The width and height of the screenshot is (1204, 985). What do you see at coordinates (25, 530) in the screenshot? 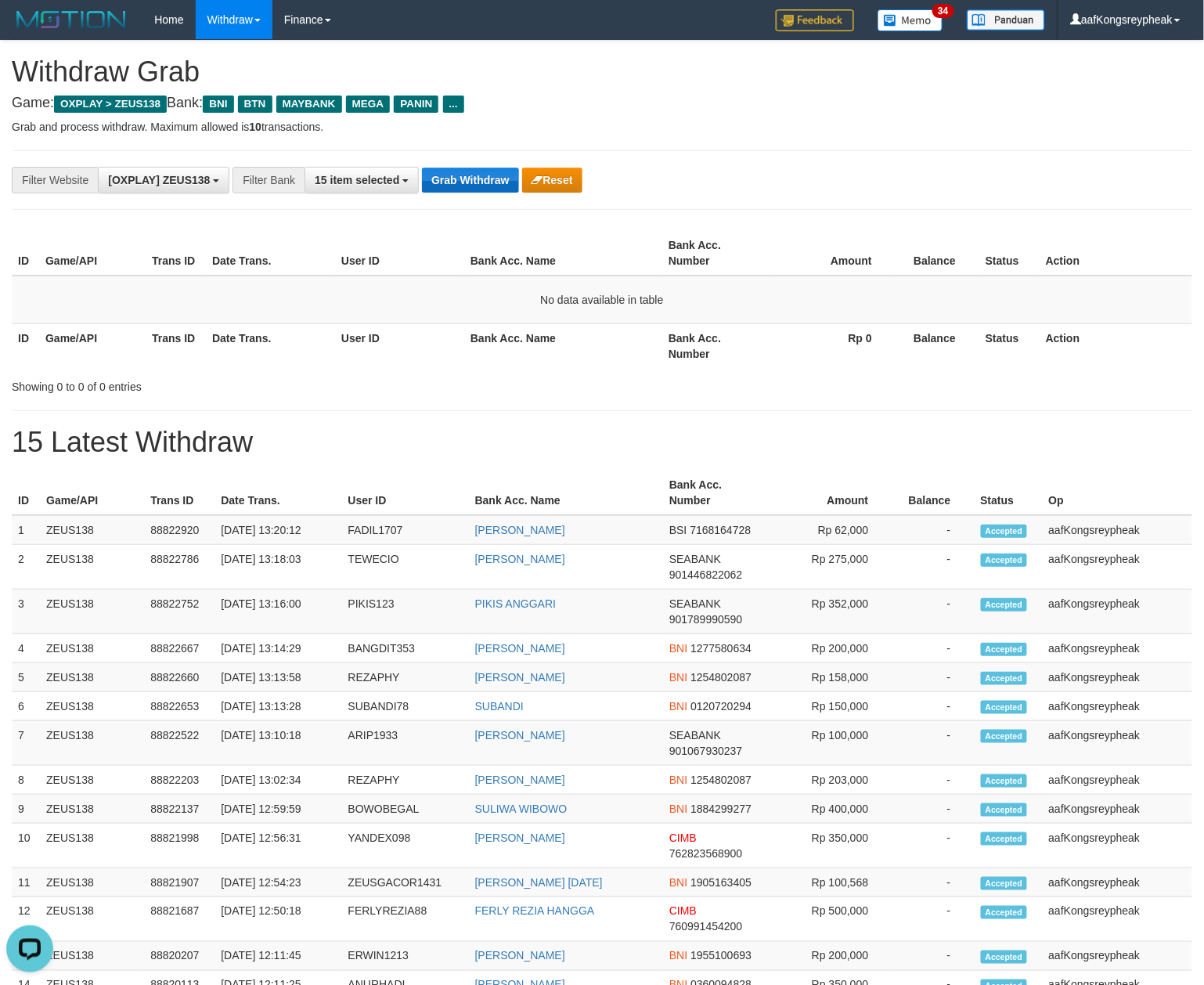
I see `td: 1` at bounding box center [25, 530].